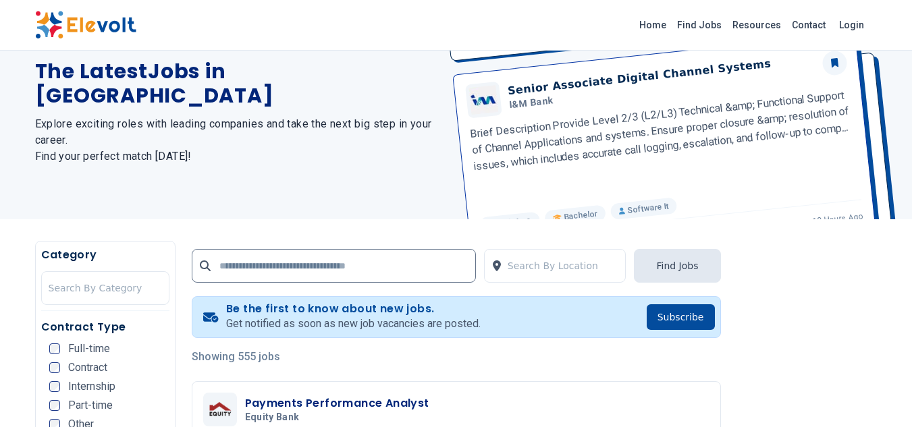 Image resolution: width=912 pixels, height=427 pixels. Describe the element at coordinates (353, 309) in the screenshot. I see `h4: Be the first to know about new jobs.` at that location.